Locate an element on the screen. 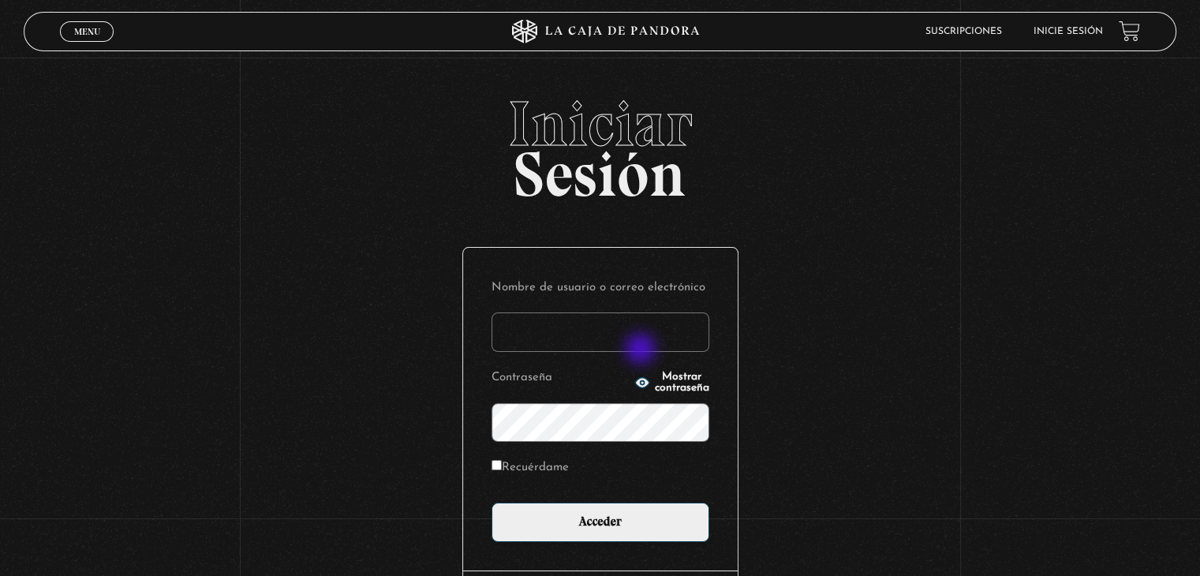  a: Inicie sesión is located at coordinates (1068, 32).